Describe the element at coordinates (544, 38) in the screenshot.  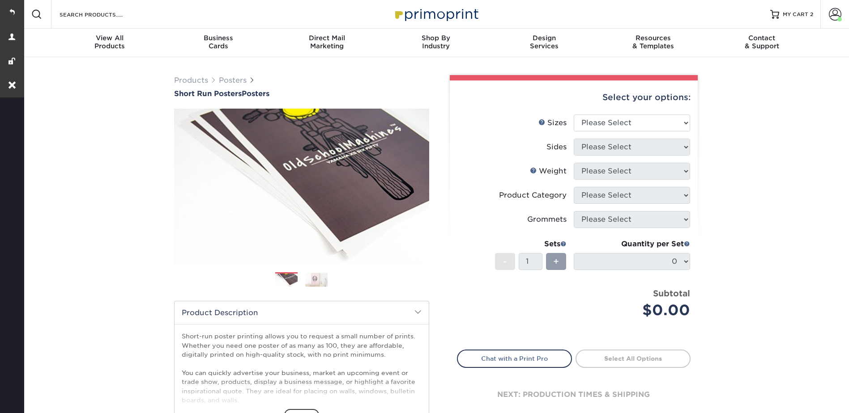
I see `span: Design` at that location.